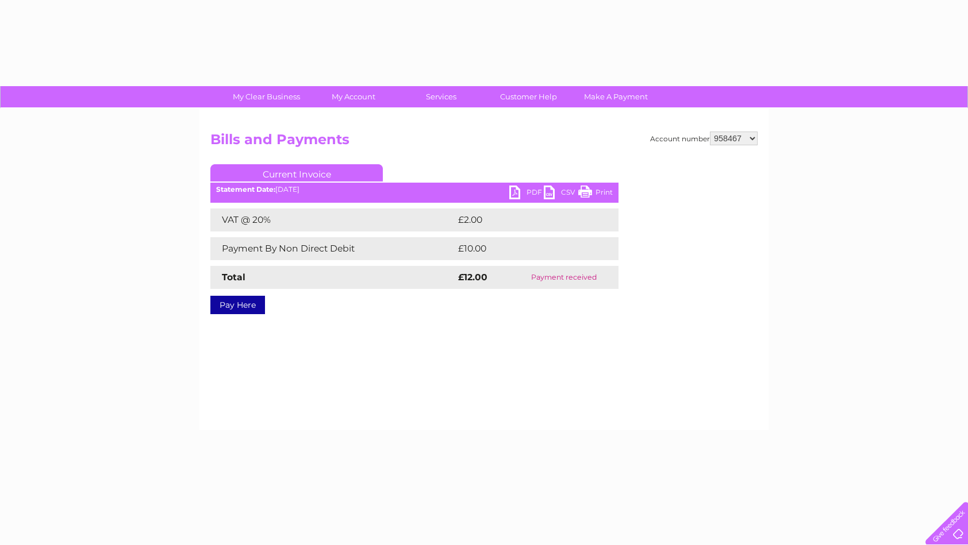  I want to click on a: Print, so click(595, 194).